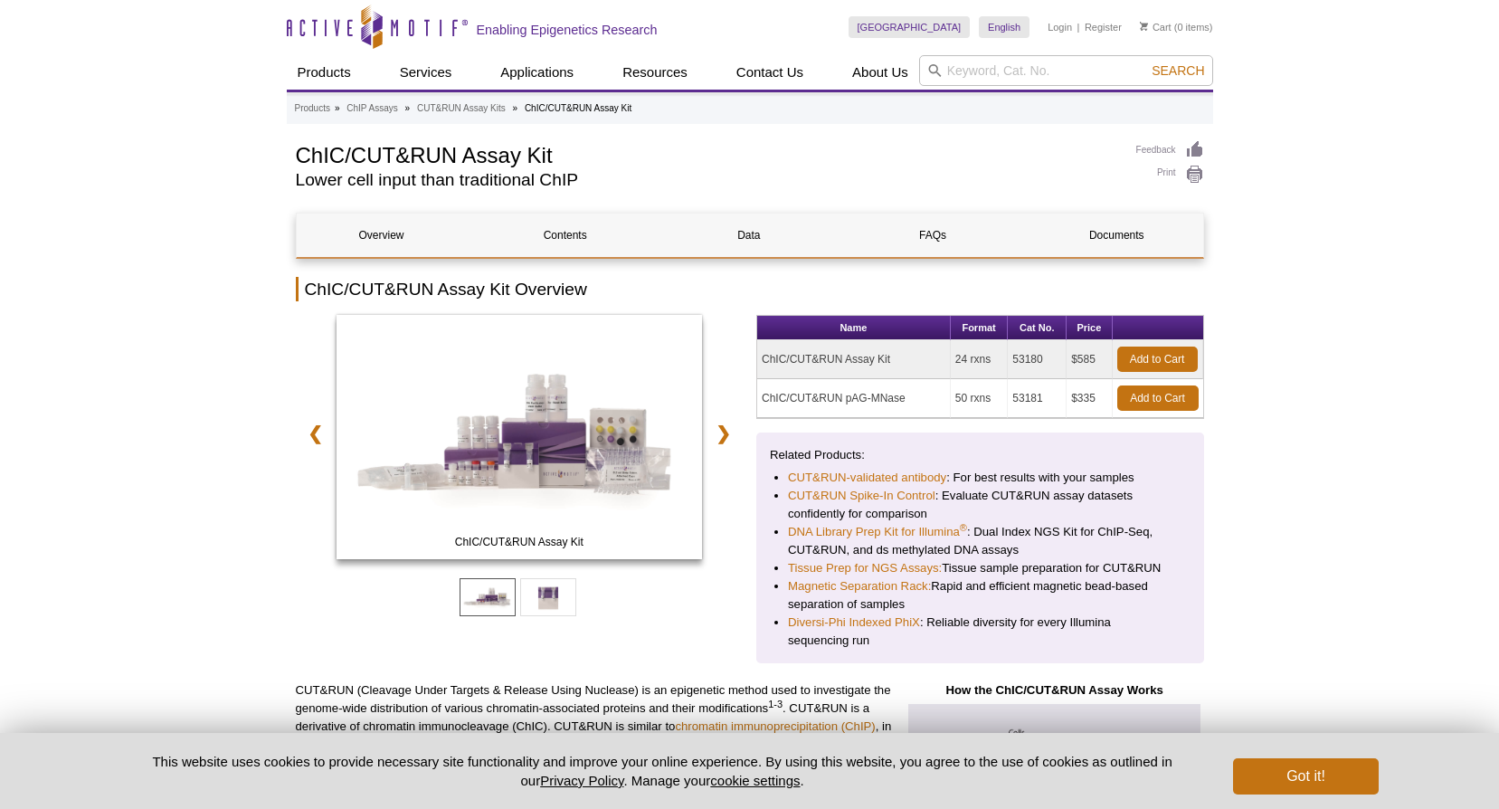  Describe the element at coordinates (980, 455) in the screenshot. I see `p: Related Products:` at that location.